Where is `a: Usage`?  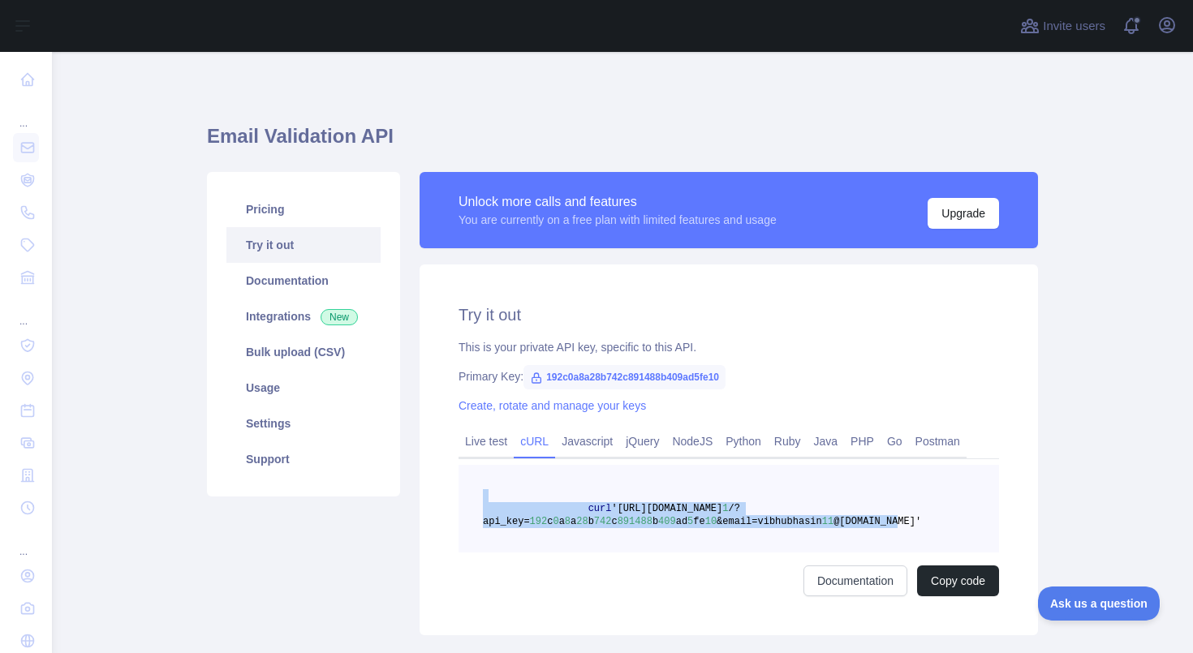
a: Usage is located at coordinates (304, 388).